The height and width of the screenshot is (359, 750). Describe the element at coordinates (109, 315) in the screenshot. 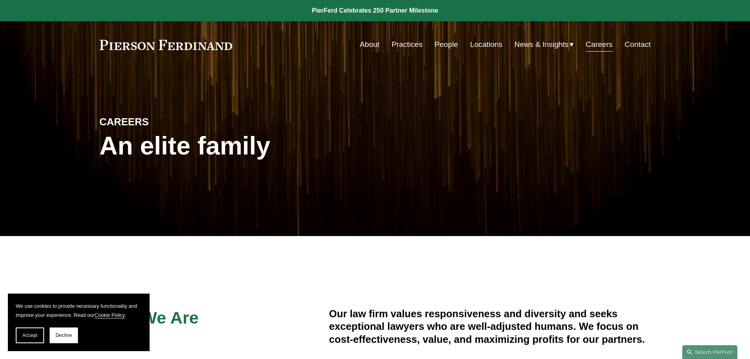

I see `a: Cookie Policy` at that location.